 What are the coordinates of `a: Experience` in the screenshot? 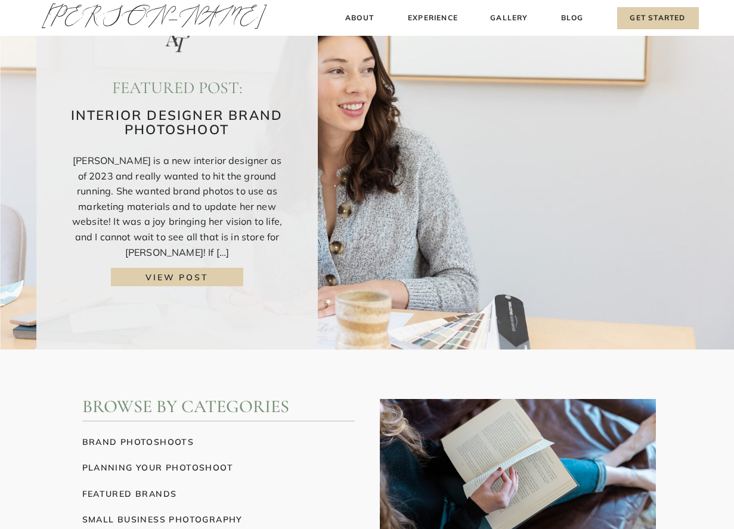 It's located at (433, 18).